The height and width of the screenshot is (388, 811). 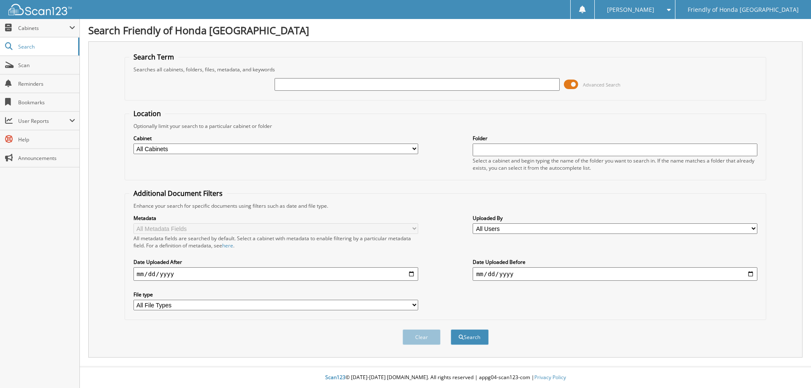 What do you see at coordinates (46, 139) in the screenshot?
I see `span: Help` at bounding box center [46, 139].